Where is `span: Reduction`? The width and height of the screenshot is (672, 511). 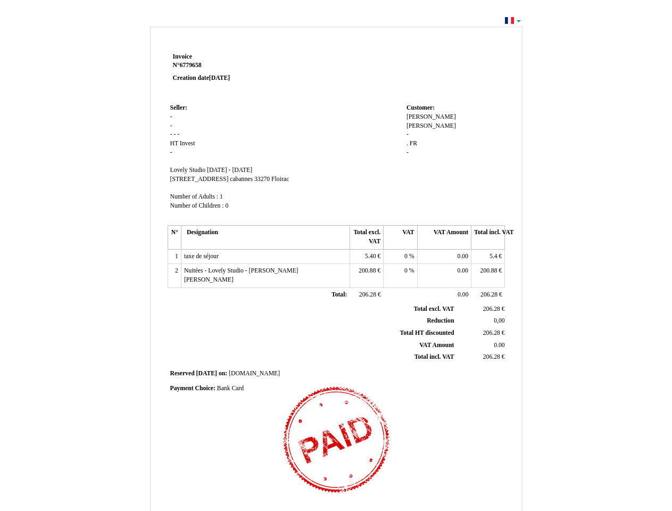 span: Reduction is located at coordinates (440, 321).